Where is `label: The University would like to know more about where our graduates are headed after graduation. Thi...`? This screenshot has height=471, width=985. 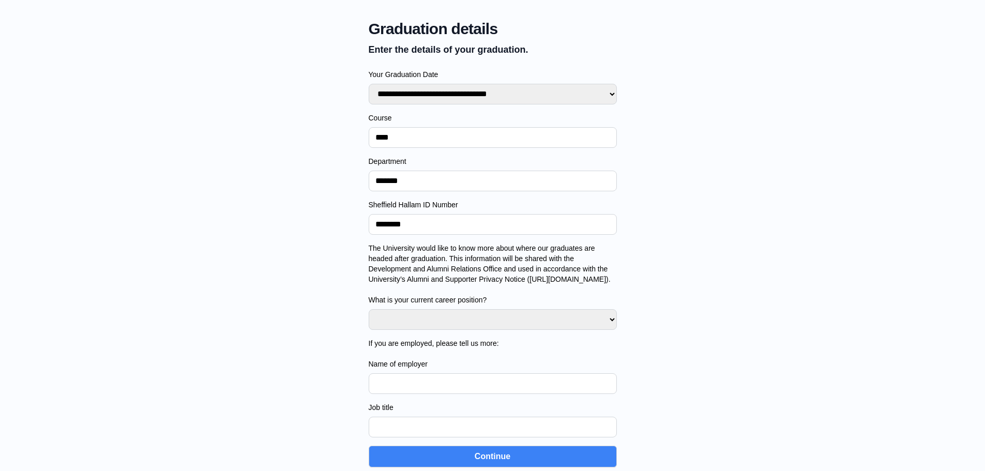
label: The University would like to know more about where our graduates are headed after graduation. Thi... is located at coordinates (493, 274).